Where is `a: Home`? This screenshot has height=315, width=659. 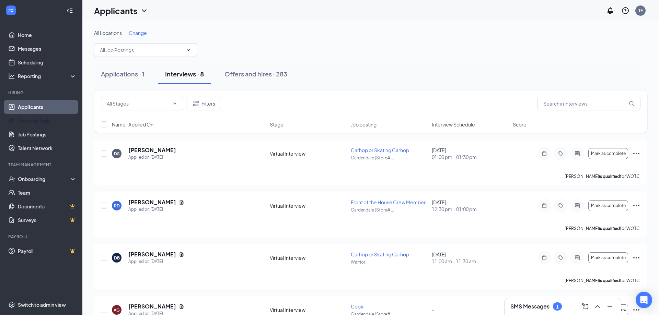 a: Home is located at coordinates (47, 35).